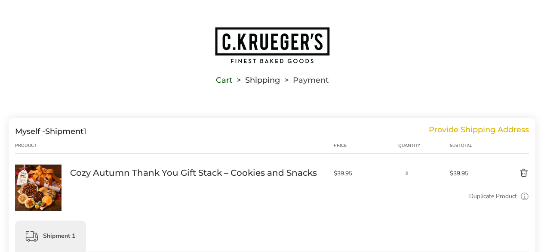  What do you see at coordinates (38, 188) in the screenshot?
I see `img: Cozy Autumn Thank You Gift Stack – Cookies and Snacks` at bounding box center [38, 188].